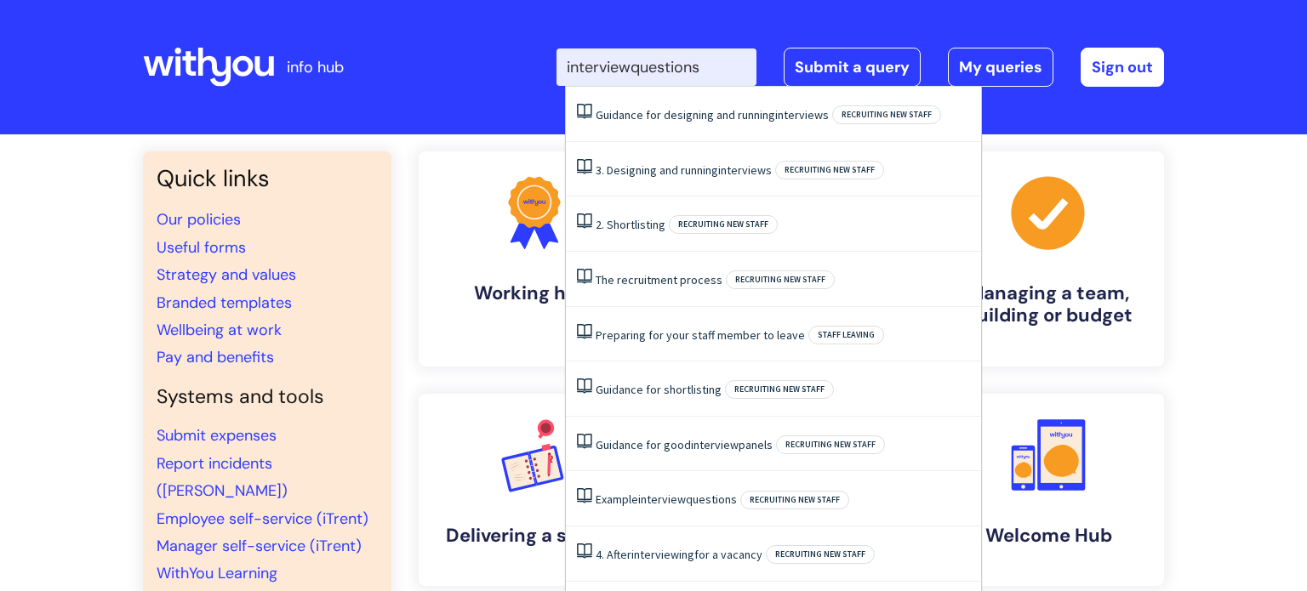  Describe the element at coordinates (684, 445) in the screenshot. I see `a: Guidance for goodinterviewpanels` at that location.